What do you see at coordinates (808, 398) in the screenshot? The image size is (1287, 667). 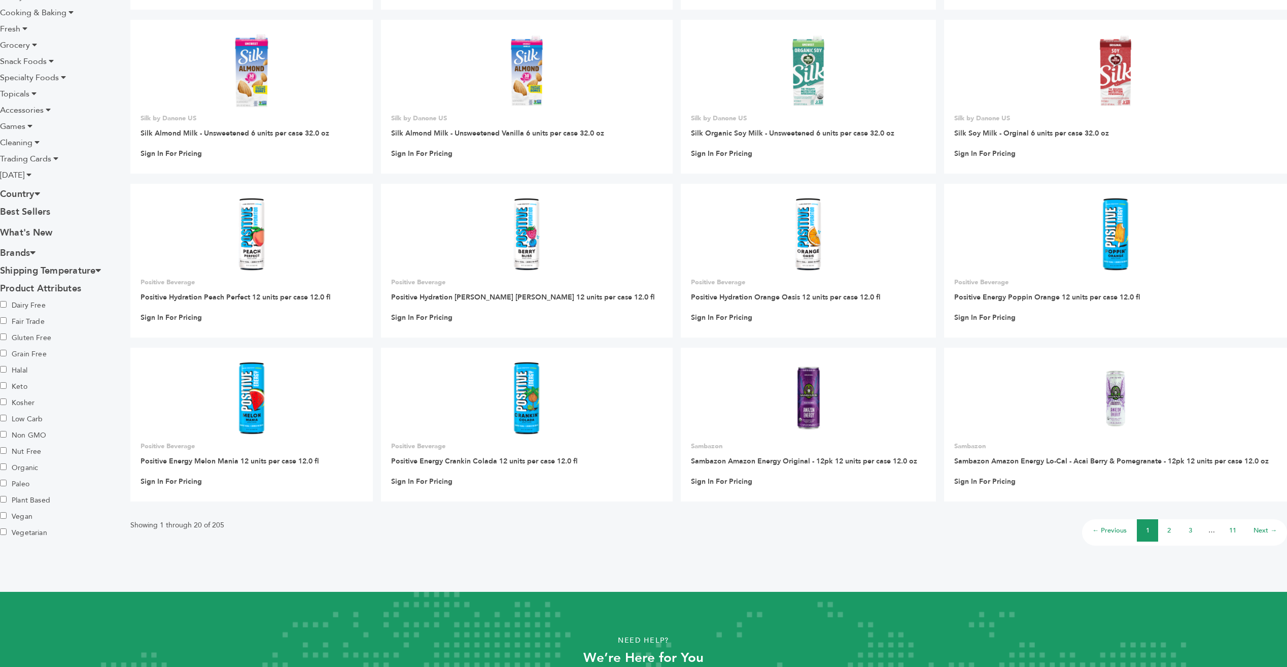 I see `img: Sambazon Amazon Energy Original - 12pk 12 units per case 12.0 oz` at bounding box center [808, 398].